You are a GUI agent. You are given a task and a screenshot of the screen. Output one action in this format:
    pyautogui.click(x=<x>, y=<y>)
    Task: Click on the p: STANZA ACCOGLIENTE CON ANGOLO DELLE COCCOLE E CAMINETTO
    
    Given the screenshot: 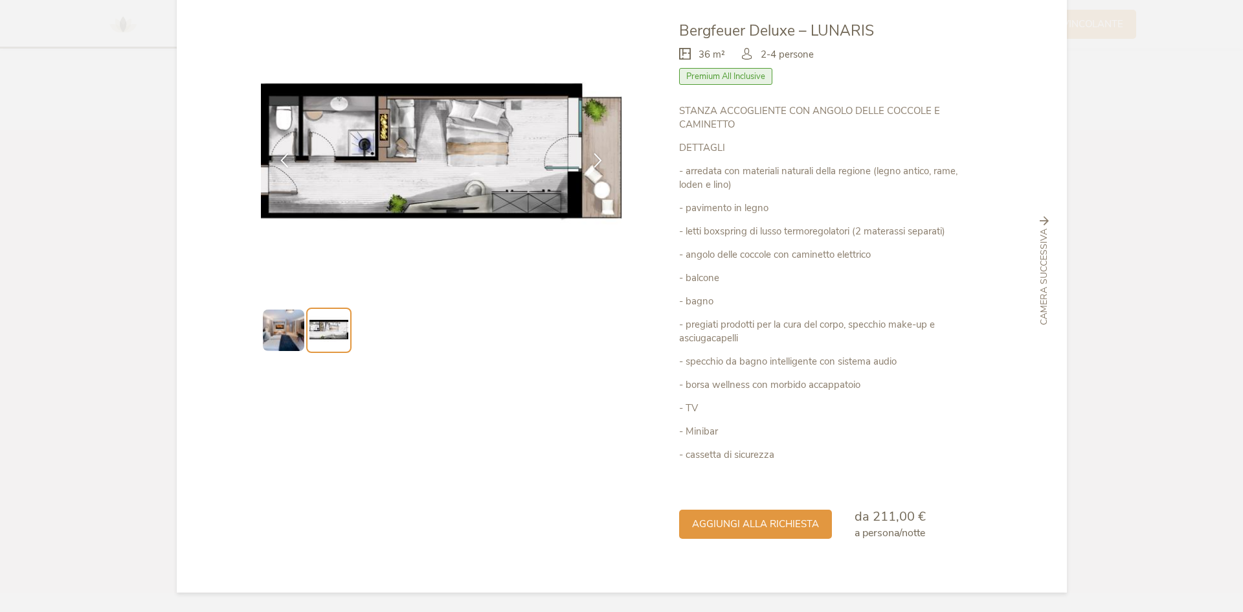 What is the action you would take?
    pyautogui.click(x=830, y=118)
    